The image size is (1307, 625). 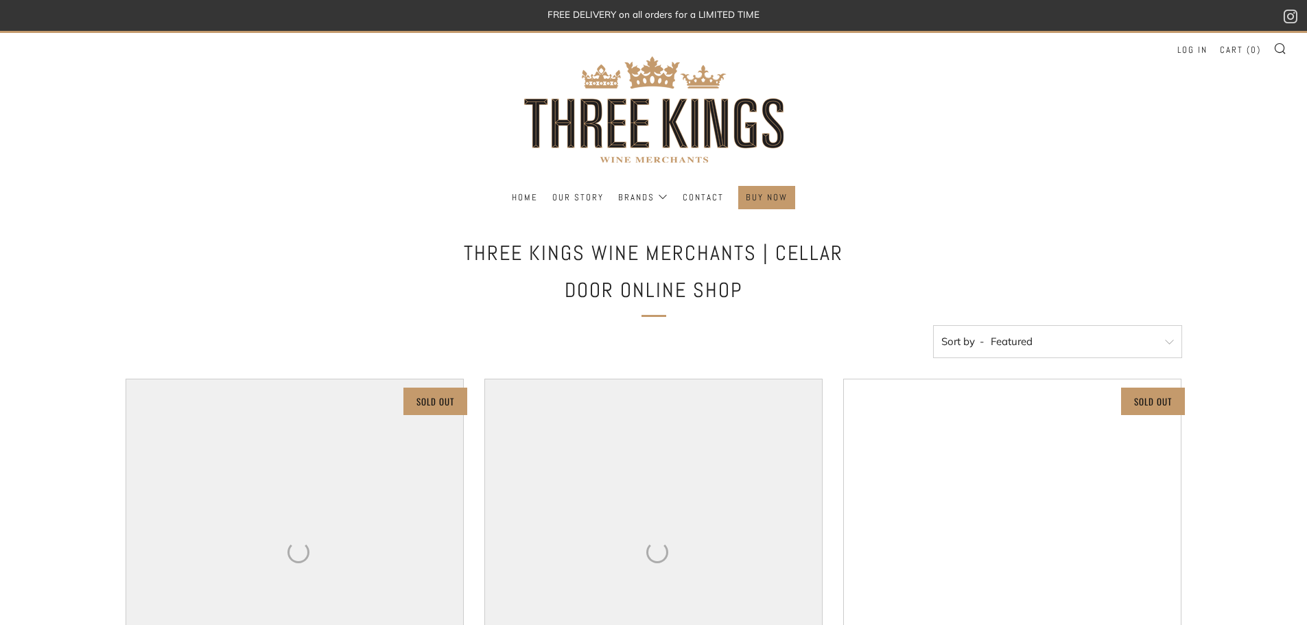 I want to click on a: Brands, so click(x=643, y=198).